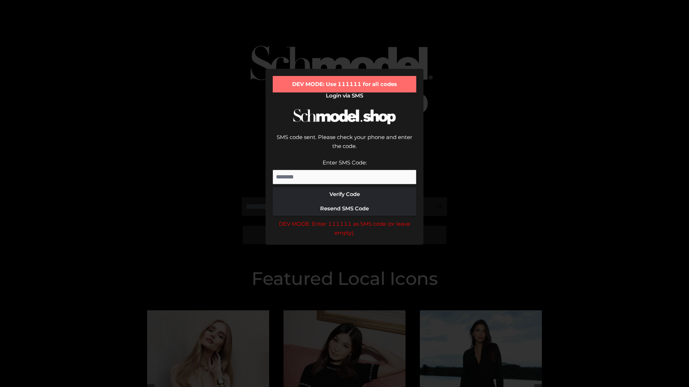 This screenshot has width=689, height=387. What do you see at coordinates (344, 117) in the screenshot?
I see `img: Schmodel Logo` at bounding box center [344, 117].